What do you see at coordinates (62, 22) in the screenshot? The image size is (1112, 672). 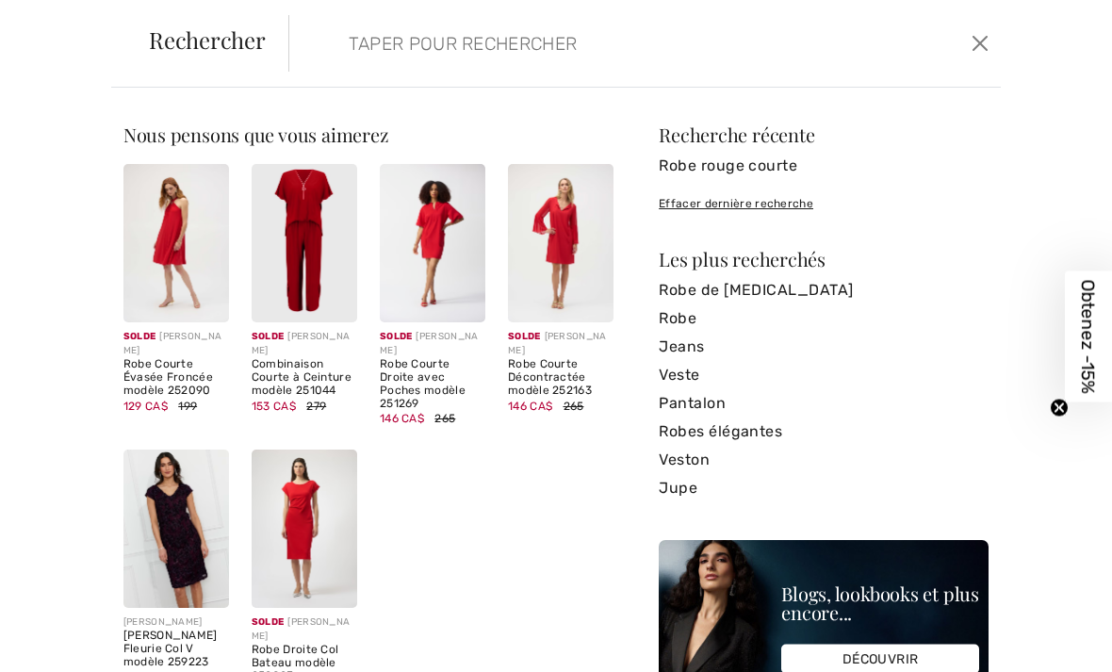 I see `span: Aide` at bounding box center [62, 22].